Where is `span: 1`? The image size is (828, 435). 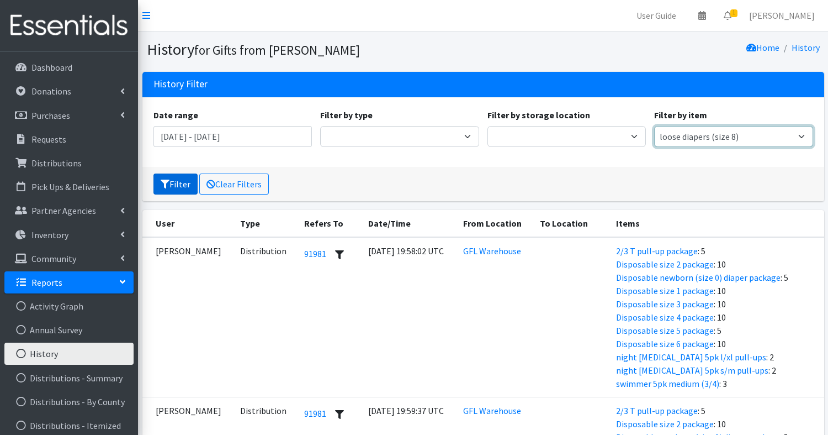
span: 1 is located at coordinates (734, 13).